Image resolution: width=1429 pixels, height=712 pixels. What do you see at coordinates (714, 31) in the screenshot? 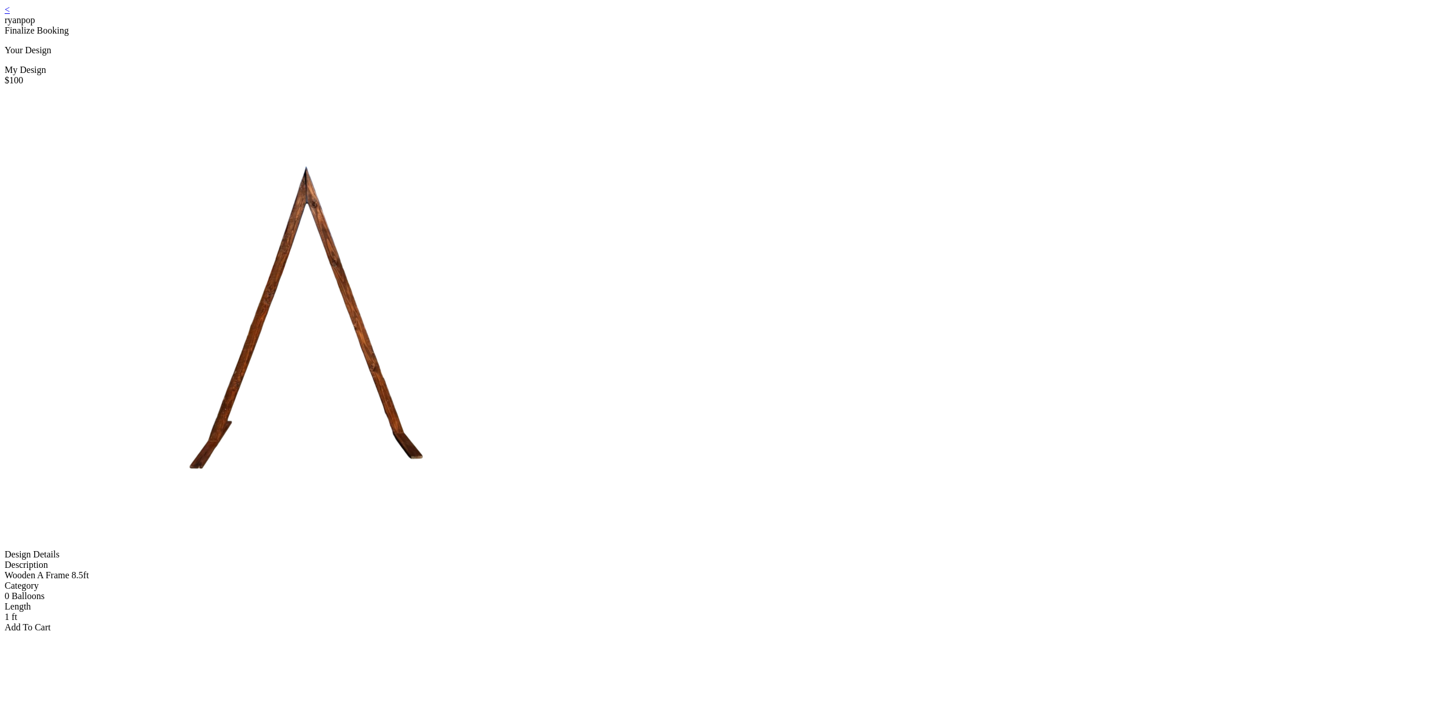
I see `div: Finalize Booking` at bounding box center [714, 31].